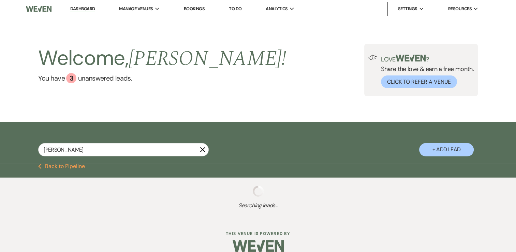 The image size is (516, 252). Describe the element at coordinates (460, 9) in the screenshot. I see `span: Resources` at that location.